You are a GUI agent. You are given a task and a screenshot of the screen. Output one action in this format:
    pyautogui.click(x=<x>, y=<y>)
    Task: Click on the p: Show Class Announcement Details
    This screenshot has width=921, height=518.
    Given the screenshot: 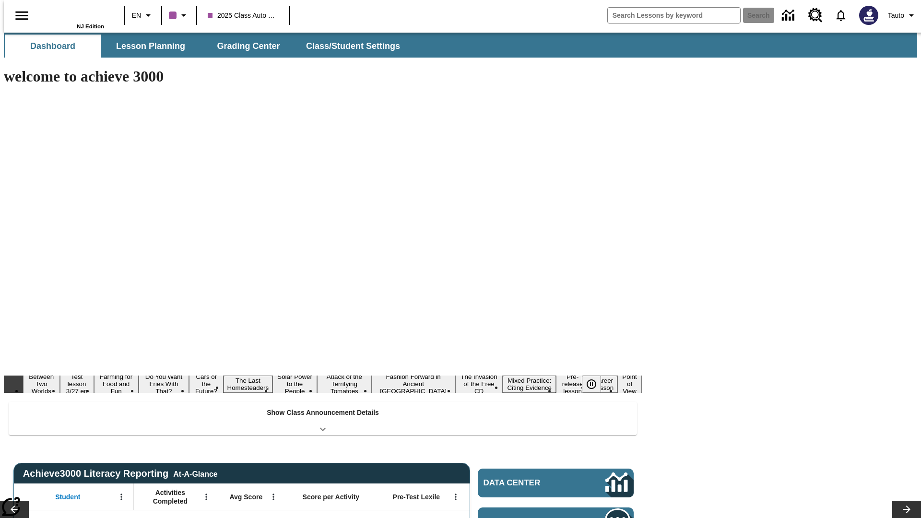 What is the action you would take?
    pyautogui.click(x=323, y=413)
    